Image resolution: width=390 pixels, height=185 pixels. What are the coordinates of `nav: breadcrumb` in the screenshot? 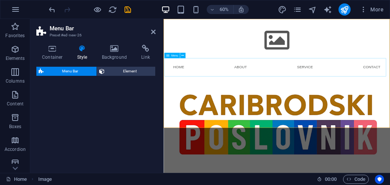 It's located at (45, 179).